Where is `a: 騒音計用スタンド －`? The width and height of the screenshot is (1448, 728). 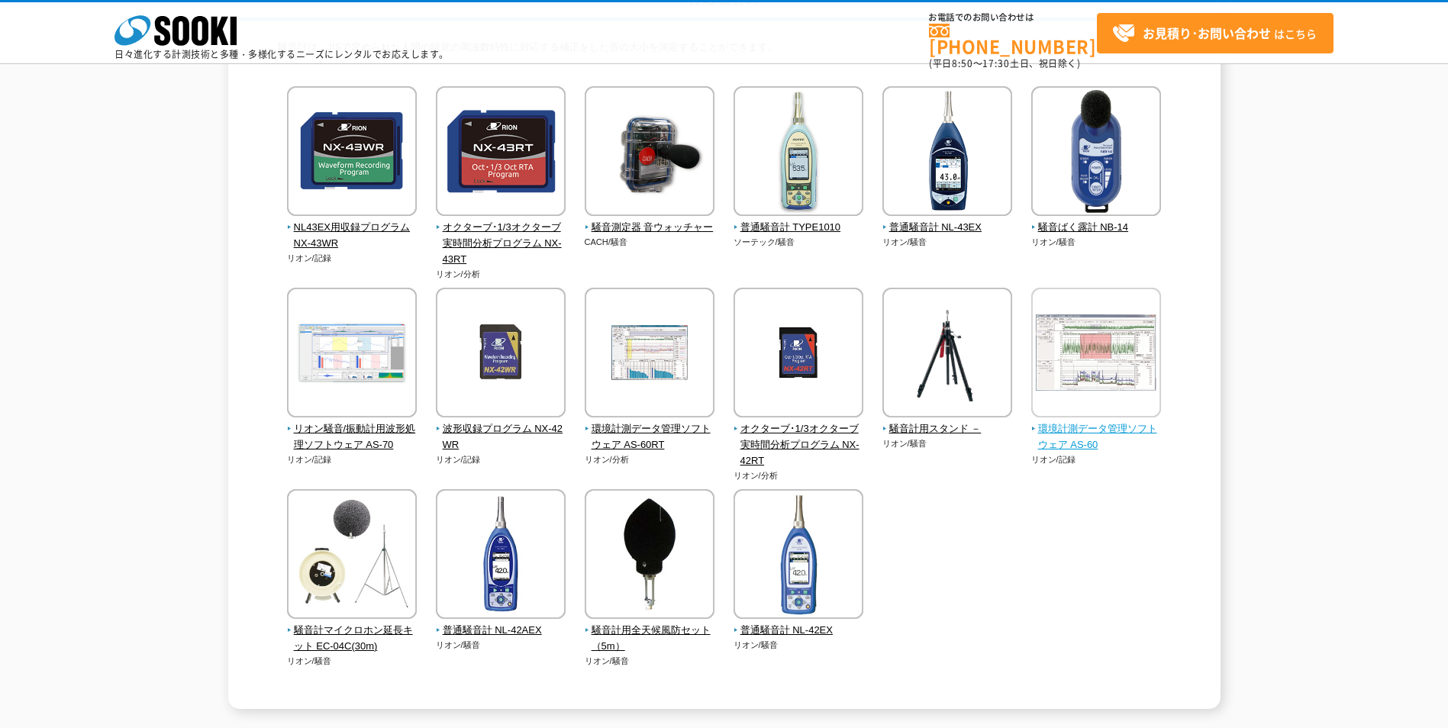
a: 騒音計用スタンド － is located at coordinates (947, 422).